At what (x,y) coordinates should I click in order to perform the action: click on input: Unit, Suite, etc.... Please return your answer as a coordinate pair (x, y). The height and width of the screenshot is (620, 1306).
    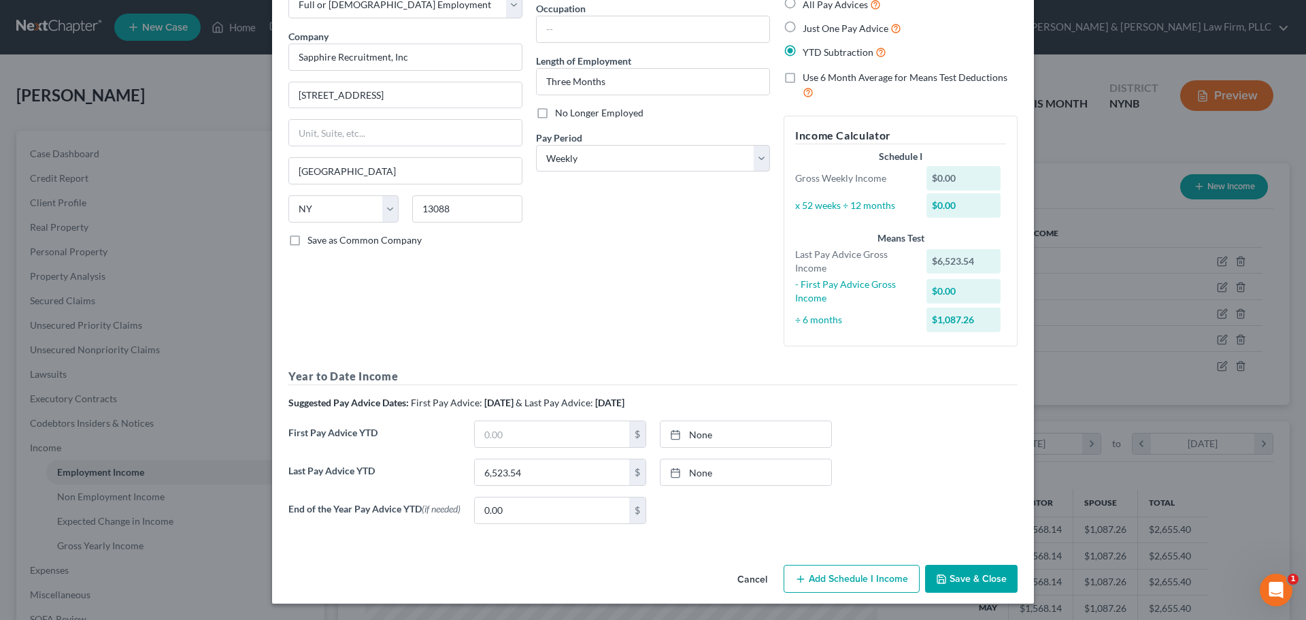
    Looking at the image, I should click on (406, 133).